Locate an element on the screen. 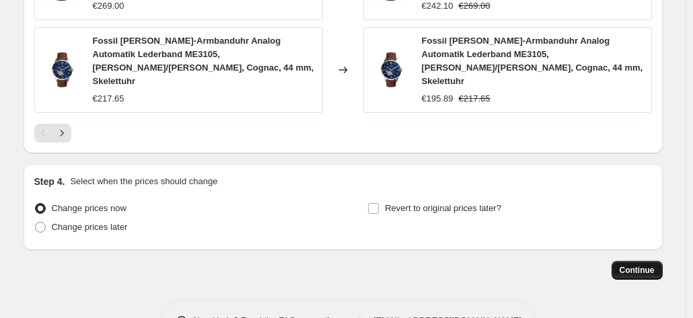 The height and width of the screenshot is (318, 693). span: Revert to original prices later? is located at coordinates (442, 208).